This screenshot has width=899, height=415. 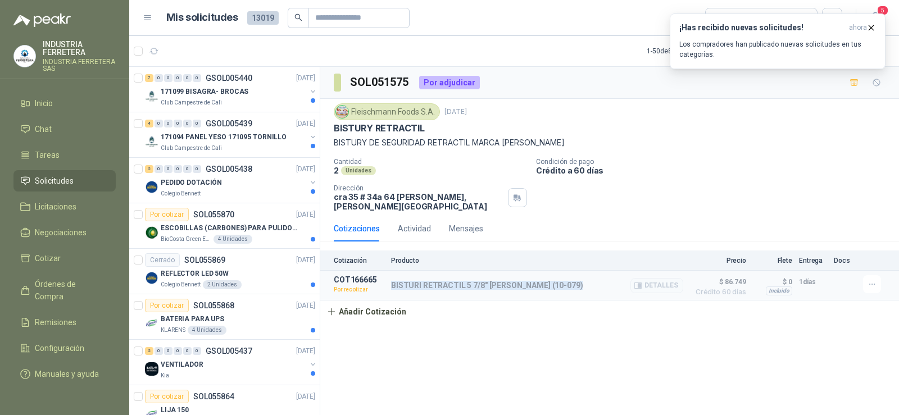 I want to click on p: INDUSTRIA FERRETERA SAS, so click(x=79, y=65).